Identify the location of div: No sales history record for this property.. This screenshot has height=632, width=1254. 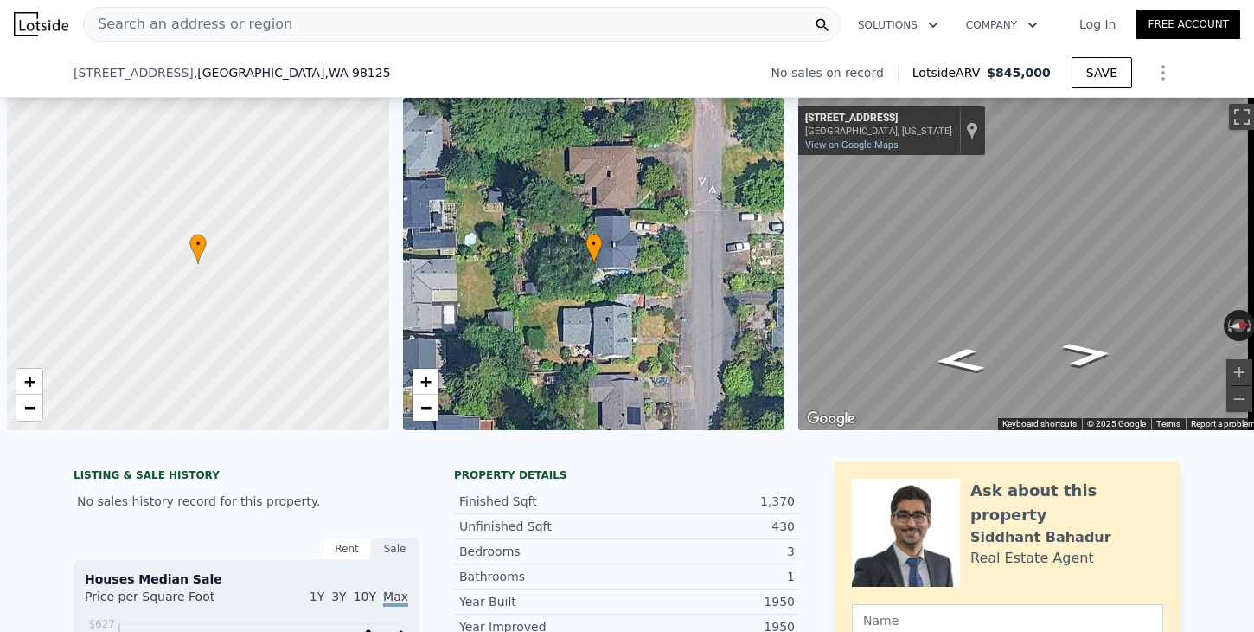
(247, 501).